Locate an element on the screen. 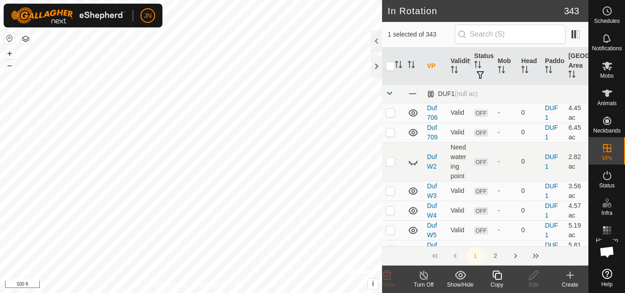 The width and height of the screenshot is (625, 293). div: Open chat is located at coordinates (607, 252).